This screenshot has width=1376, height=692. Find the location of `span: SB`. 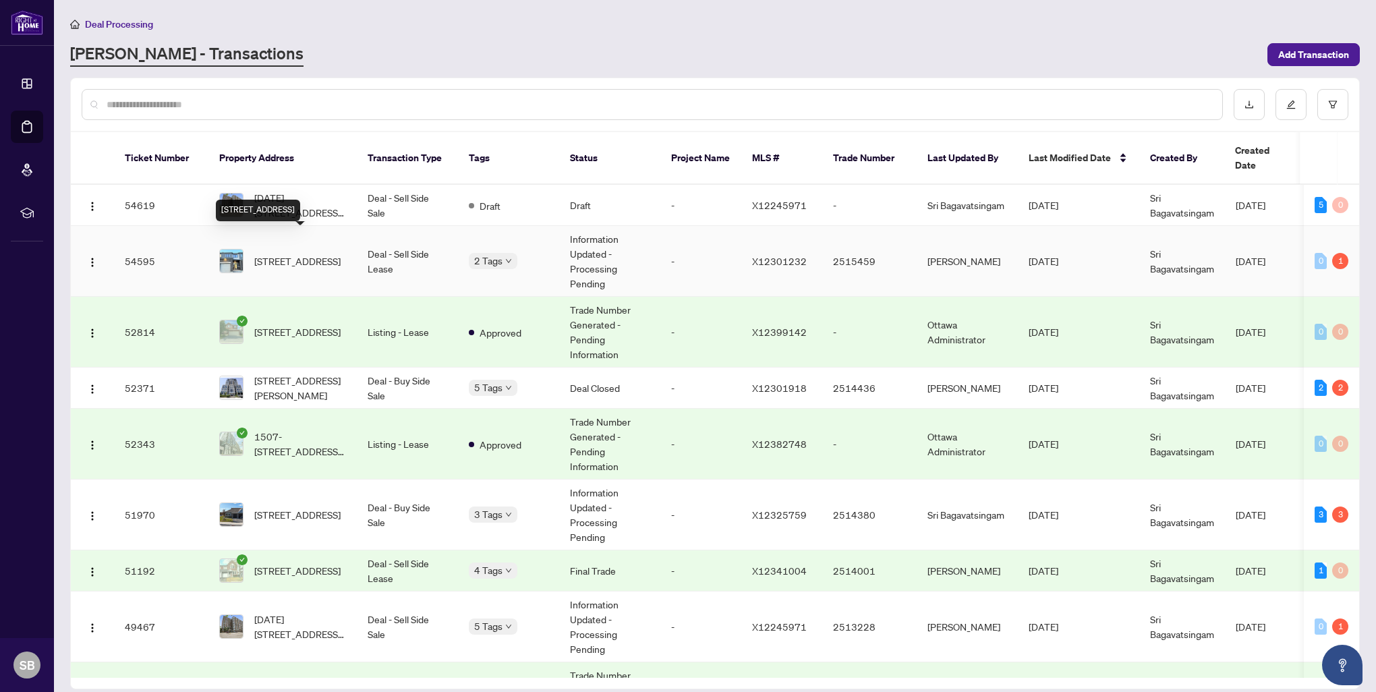

span: SB is located at coordinates (27, 665).